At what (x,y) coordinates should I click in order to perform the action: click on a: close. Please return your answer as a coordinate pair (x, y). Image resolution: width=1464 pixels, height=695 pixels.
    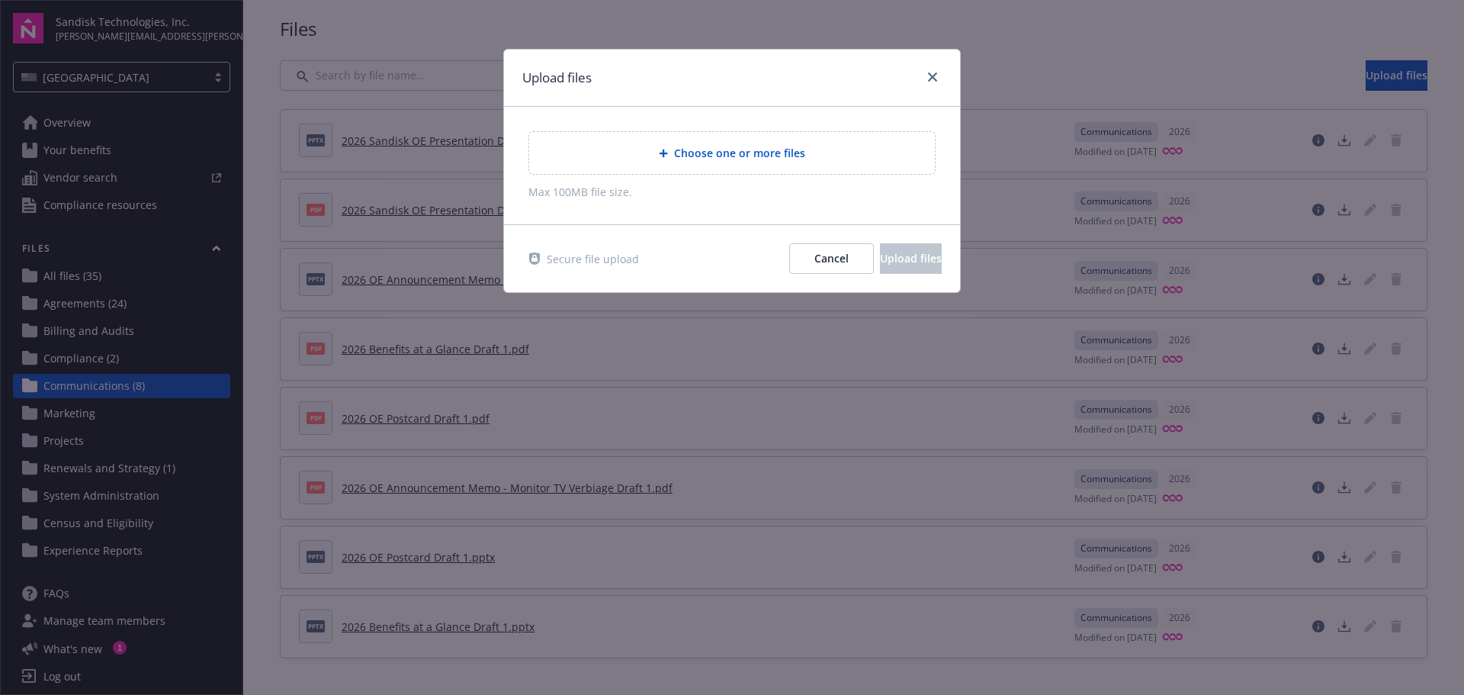
    Looking at the image, I should click on (933, 77).